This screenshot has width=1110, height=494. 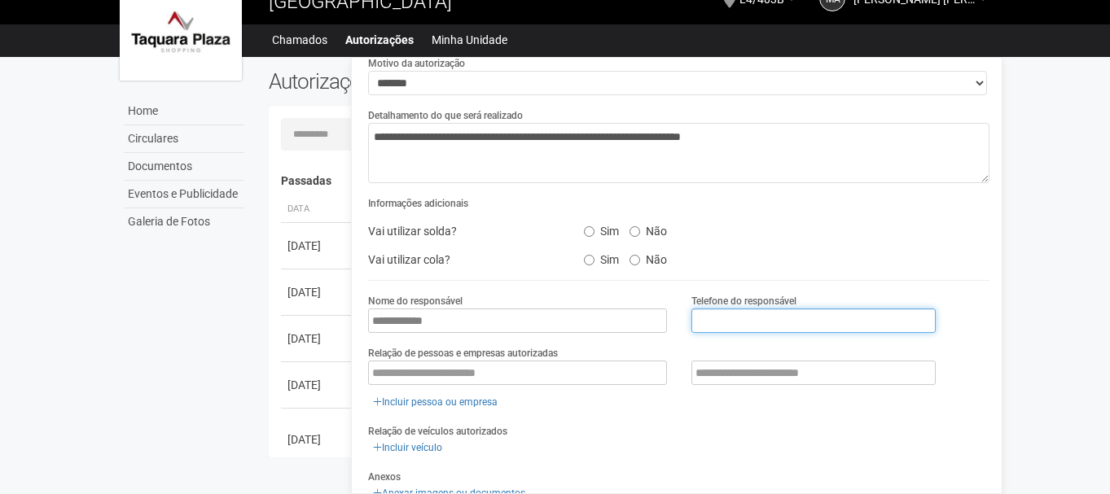 I want to click on a: Documentos, so click(x=184, y=167).